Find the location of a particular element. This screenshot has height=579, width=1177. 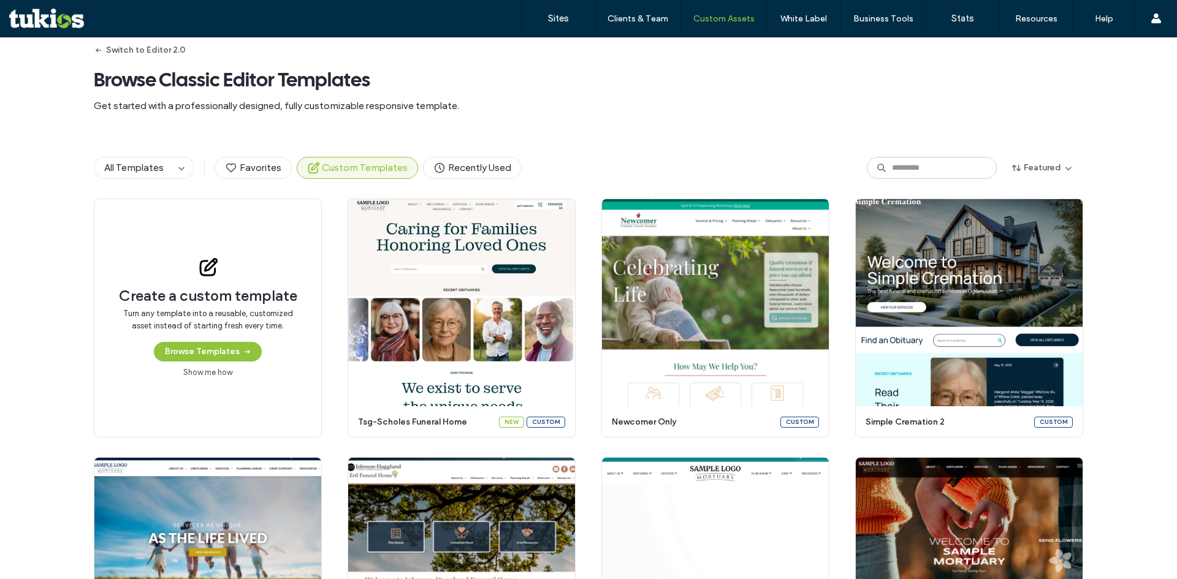

span: Recently Used is located at coordinates (472, 168).